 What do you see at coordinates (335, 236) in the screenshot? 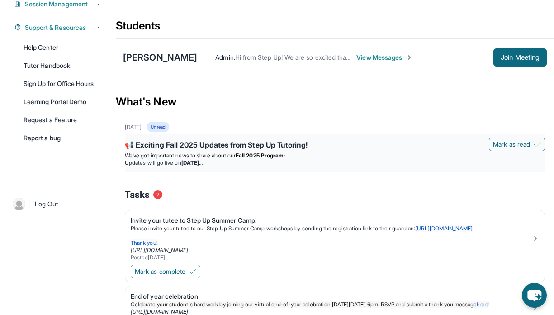
I see `a: Invite your tutee to Step Up Summer Camp!Please invite your tutee to our Step Up Summer Camp work...` at bounding box center [335, 236].